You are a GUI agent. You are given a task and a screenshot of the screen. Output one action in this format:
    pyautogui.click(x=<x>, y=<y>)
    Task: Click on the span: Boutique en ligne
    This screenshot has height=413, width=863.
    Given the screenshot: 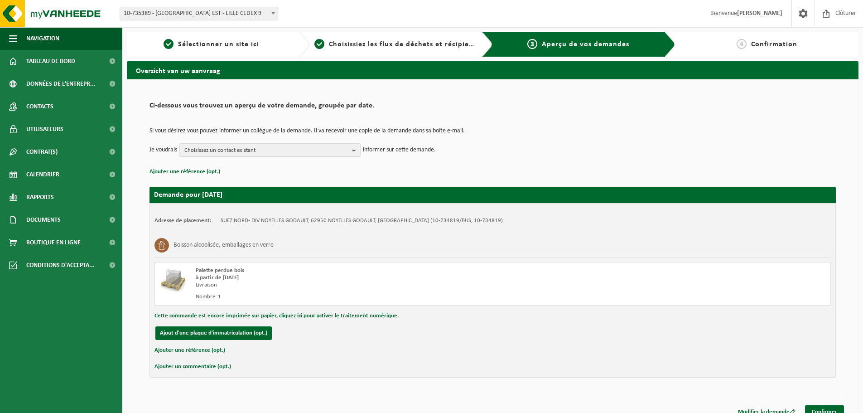 What is the action you would take?
    pyautogui.click(x=53, y=242)
    